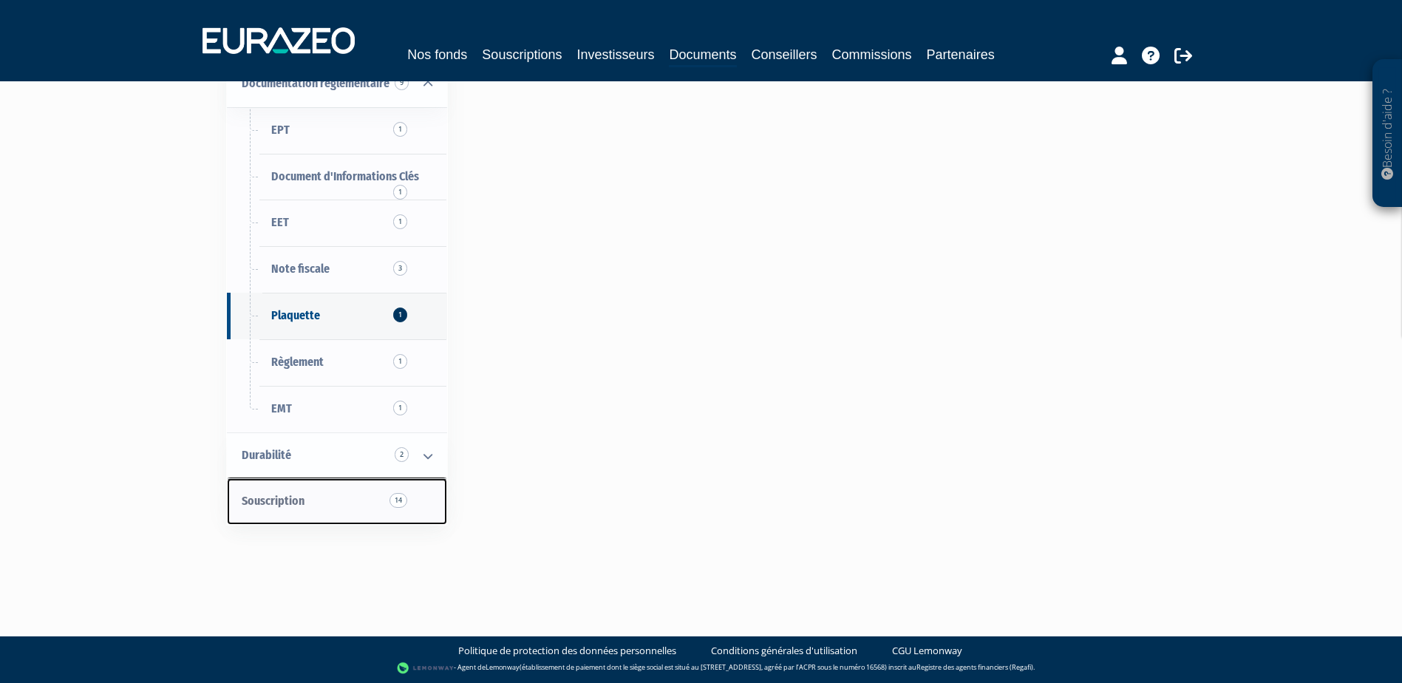  Describe the element at coordinates (300, 268) in the screenshot. I see `span: Note fiscale` at that location.